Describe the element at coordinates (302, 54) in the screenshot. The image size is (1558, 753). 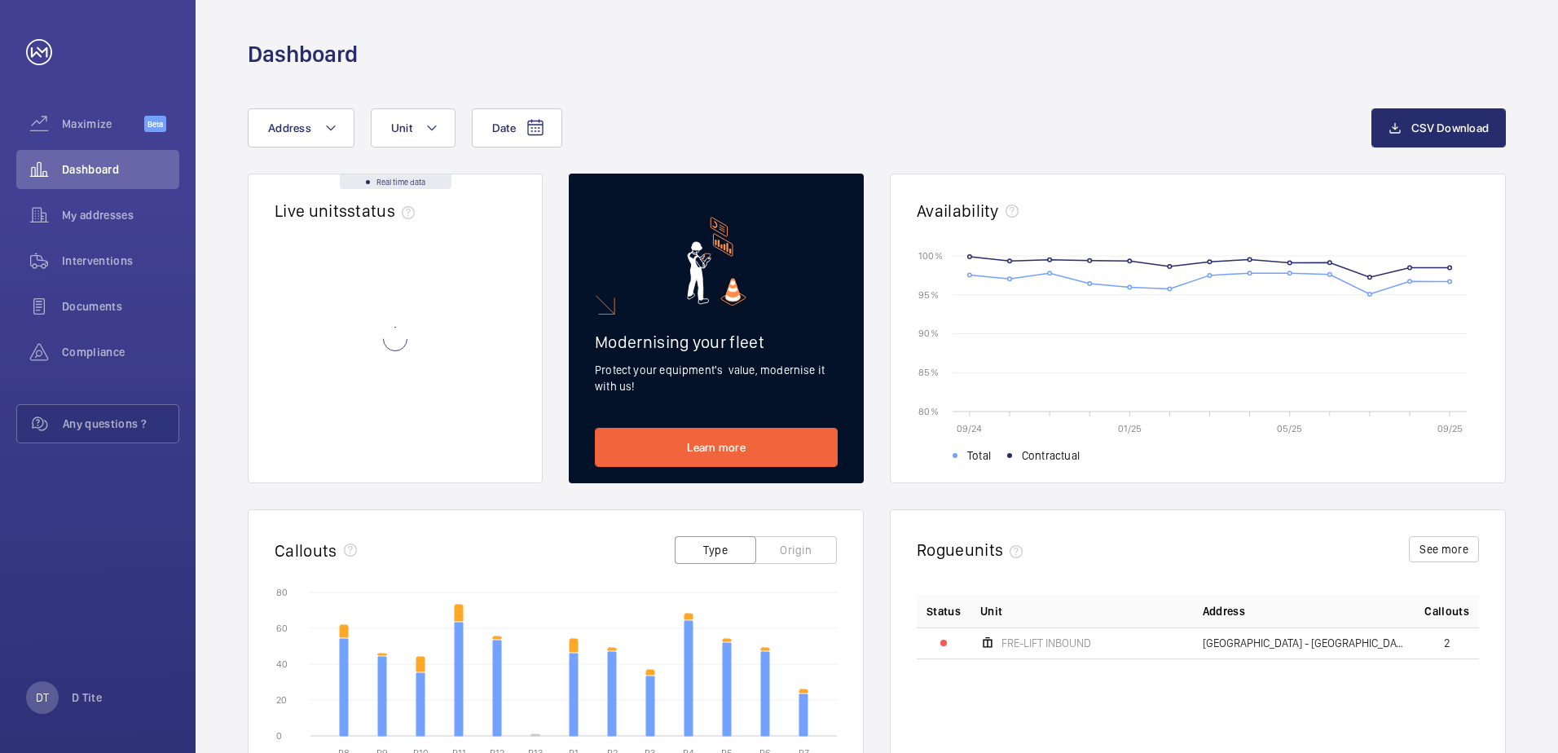
I see `h1: Dashboard` at that location.